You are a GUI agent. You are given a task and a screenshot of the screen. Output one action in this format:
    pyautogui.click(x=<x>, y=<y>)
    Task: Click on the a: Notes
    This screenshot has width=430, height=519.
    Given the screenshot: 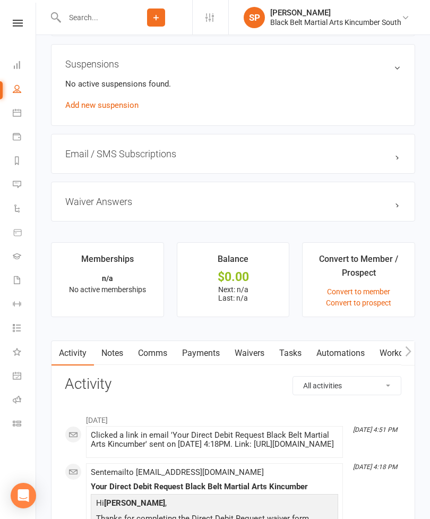 What is the action you would take?
    pyautogui.click(x=112, y=353)
    